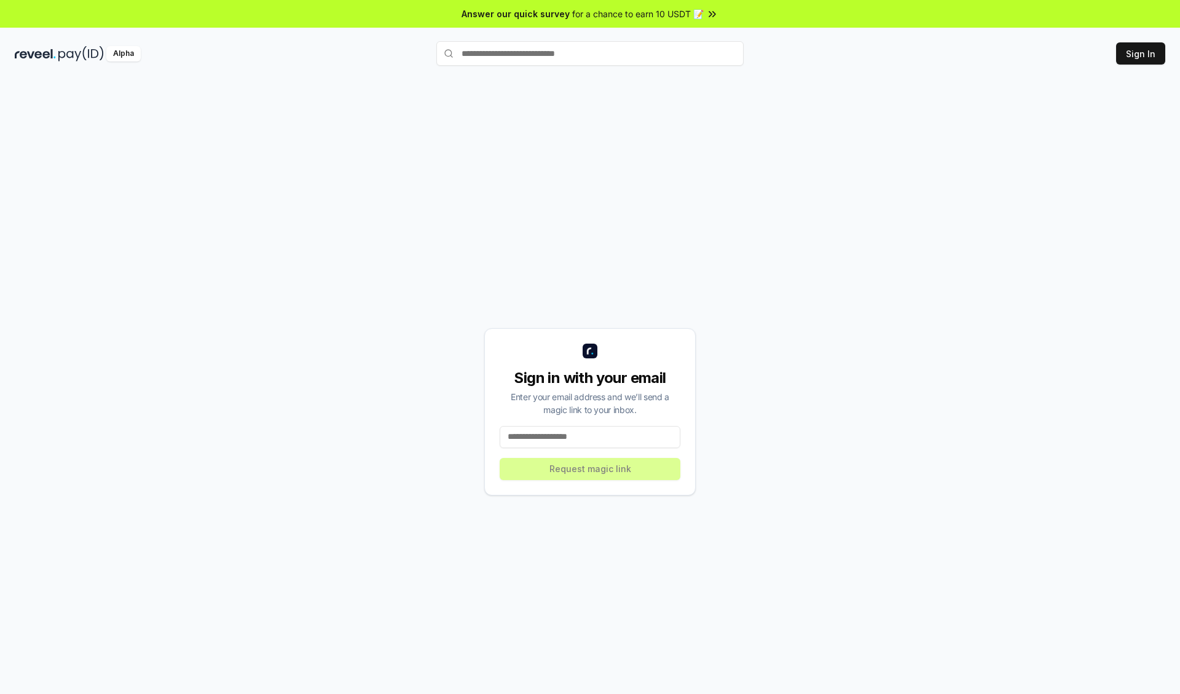 This screenshot has height=694, width=1180. What do you see at coordinates (81, 53) in the screenshot?
I see `img: pay_id` at bounding box center [81, 53].